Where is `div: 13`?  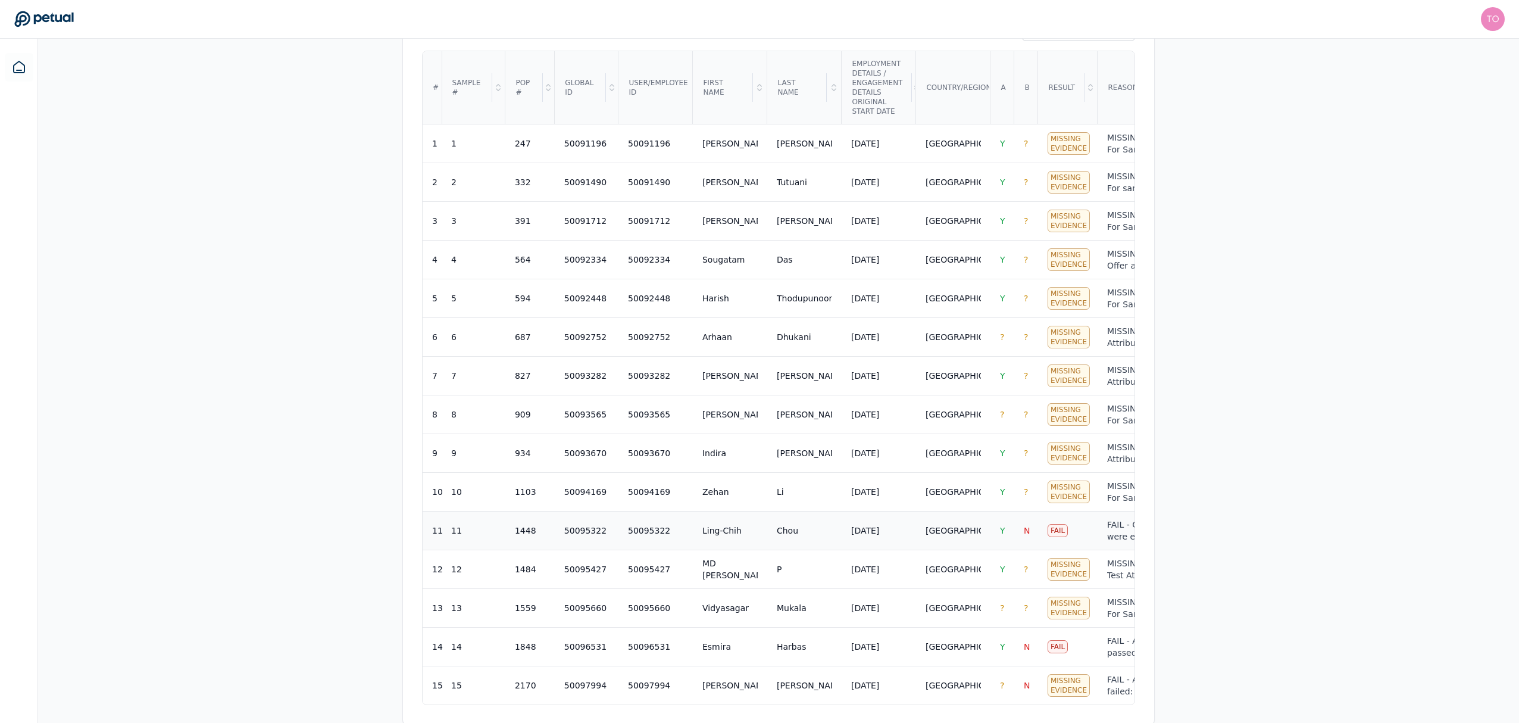 div: 13 is located at coordinates (457, 608).